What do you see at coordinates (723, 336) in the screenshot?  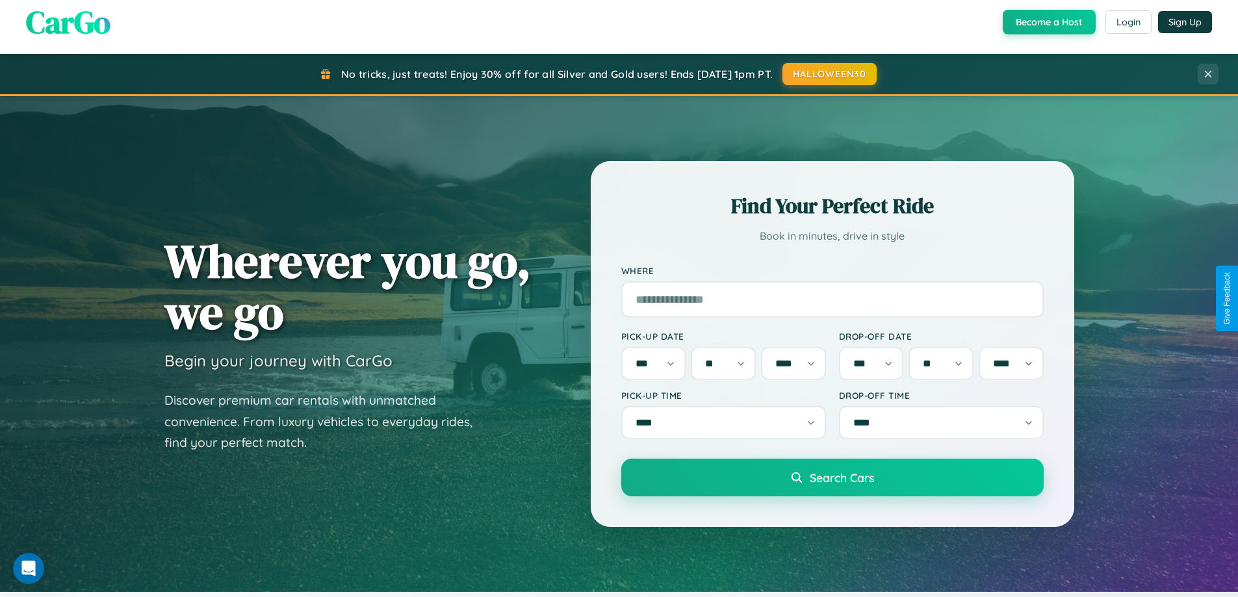 I see `label: Pick-up Date` at bounding box center [723, 336].